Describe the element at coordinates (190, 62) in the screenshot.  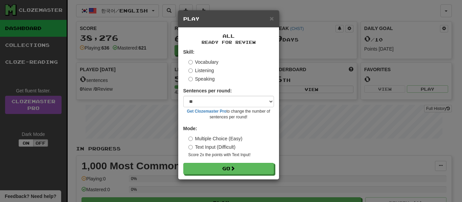
I see `input: Vocabulary` at that location.